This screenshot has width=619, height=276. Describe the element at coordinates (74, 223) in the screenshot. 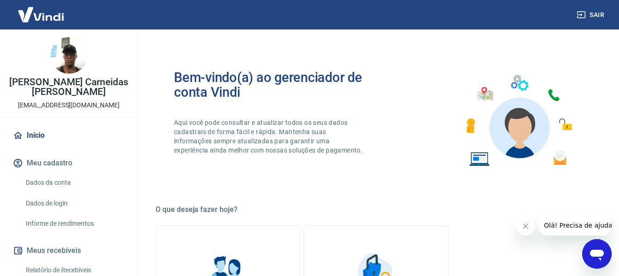

I see `a: Informe de rendimentos` at that location.